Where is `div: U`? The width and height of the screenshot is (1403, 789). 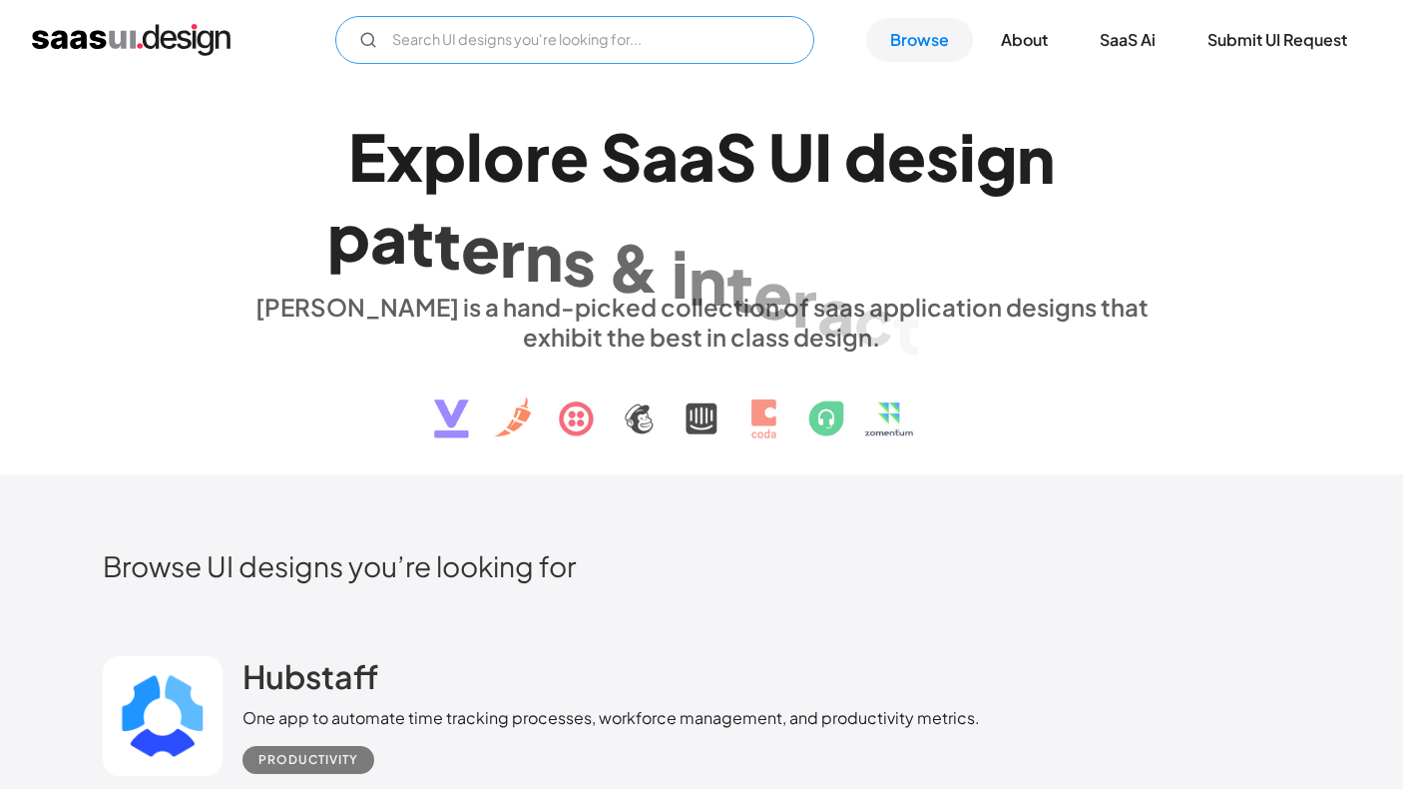 div: U is located at coordinates (792, 156).